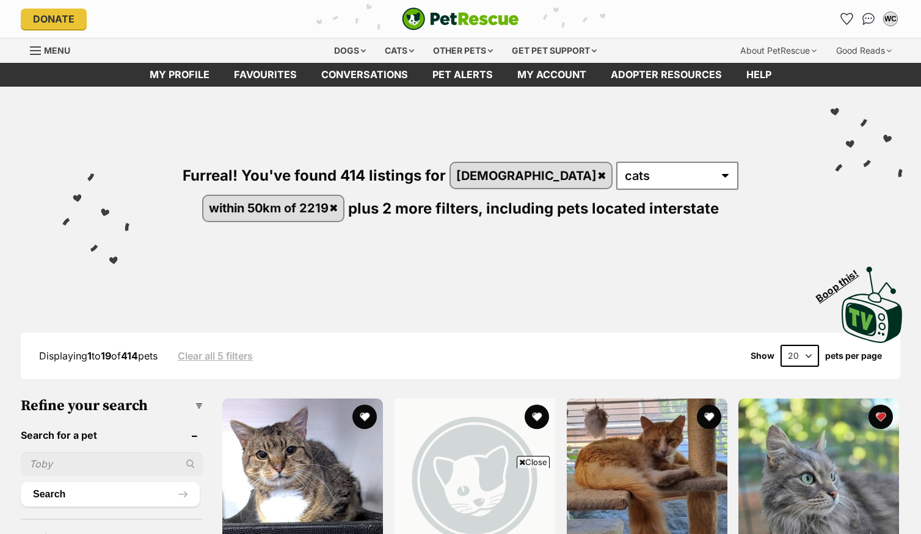  I want to click on a: Boop this!, so click(872, 300).